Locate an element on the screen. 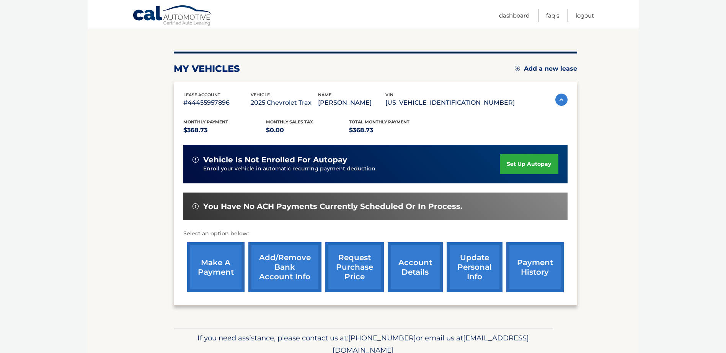 The image size is (726, 353). a: update personal info is located at coordinates (474, 267).